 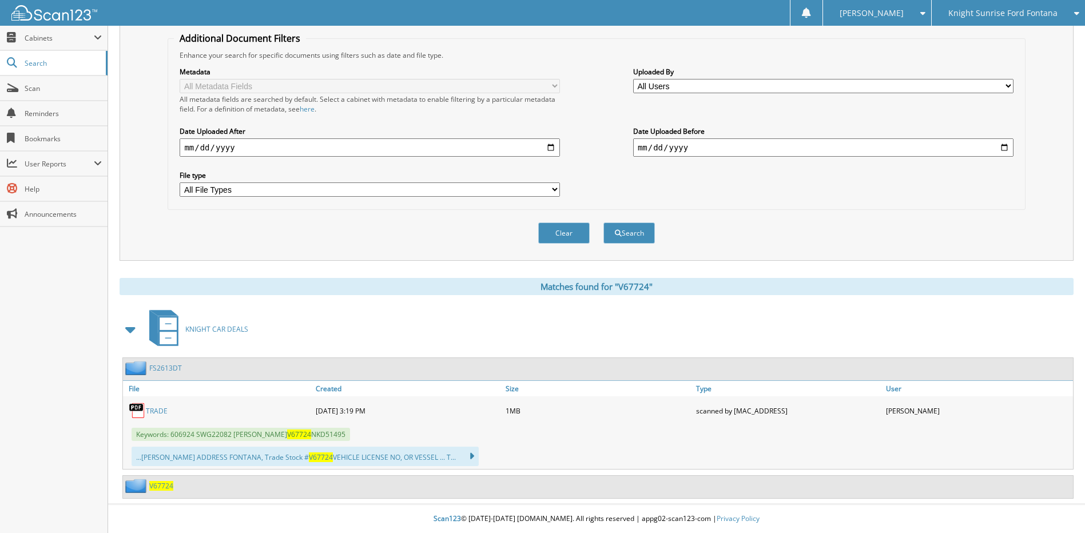 What do you see at coordinates (1056, 506) in the screenshot?
I see `div: Chat Widget` at bounding box center [1056, 506].